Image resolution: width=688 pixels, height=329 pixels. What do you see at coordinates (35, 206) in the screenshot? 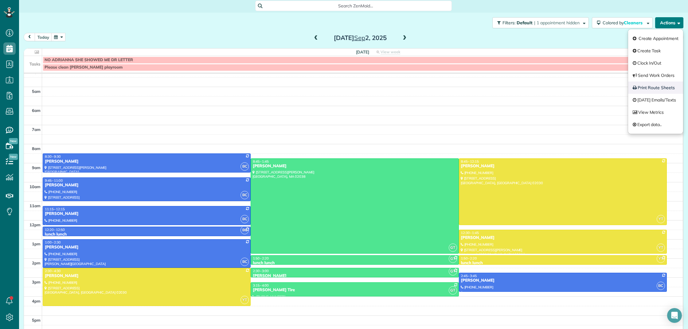
I see `span: 11am` at bounding box center [35, 206].